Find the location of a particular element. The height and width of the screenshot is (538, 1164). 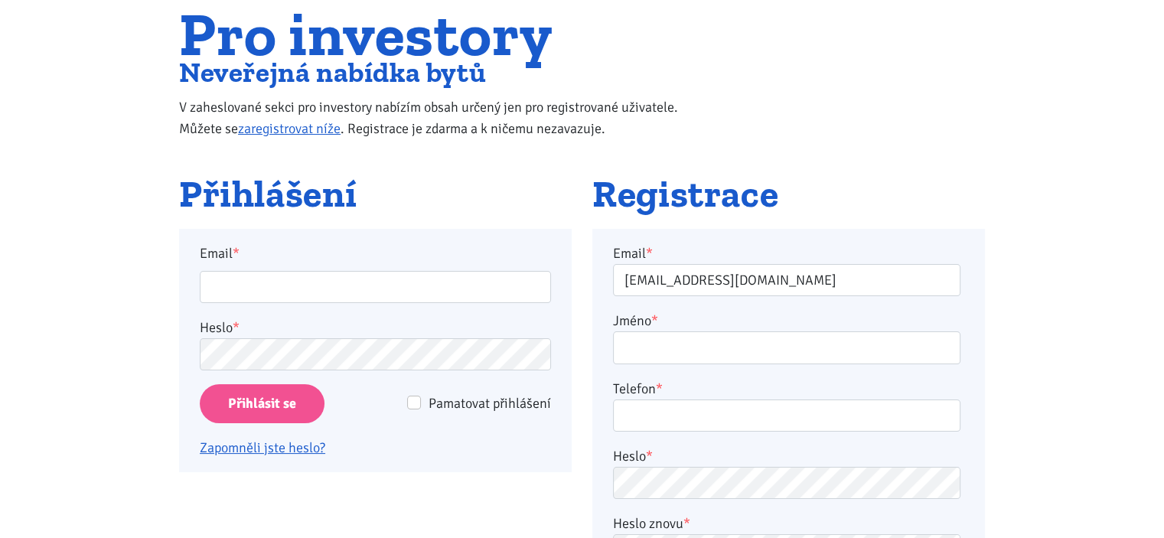

label: Heslo znovu is located at coordinates (651, 523).